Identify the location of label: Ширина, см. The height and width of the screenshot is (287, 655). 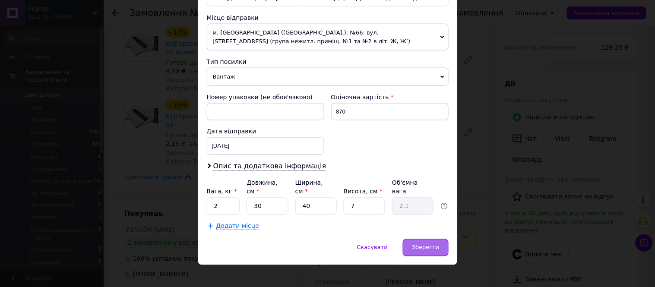
(309, 188).